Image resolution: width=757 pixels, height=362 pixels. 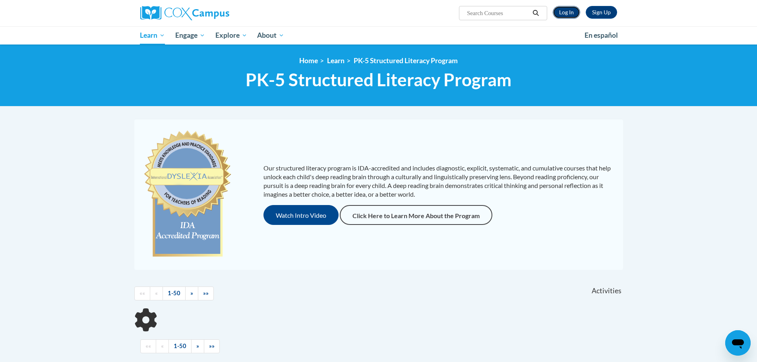 I want to click on a: Explore, so click(x=231, y=35).